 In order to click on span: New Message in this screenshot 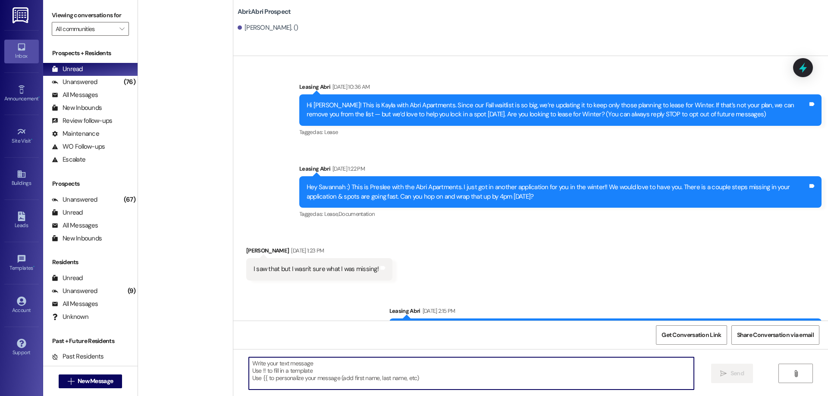, I will do `click(95, 381)`.